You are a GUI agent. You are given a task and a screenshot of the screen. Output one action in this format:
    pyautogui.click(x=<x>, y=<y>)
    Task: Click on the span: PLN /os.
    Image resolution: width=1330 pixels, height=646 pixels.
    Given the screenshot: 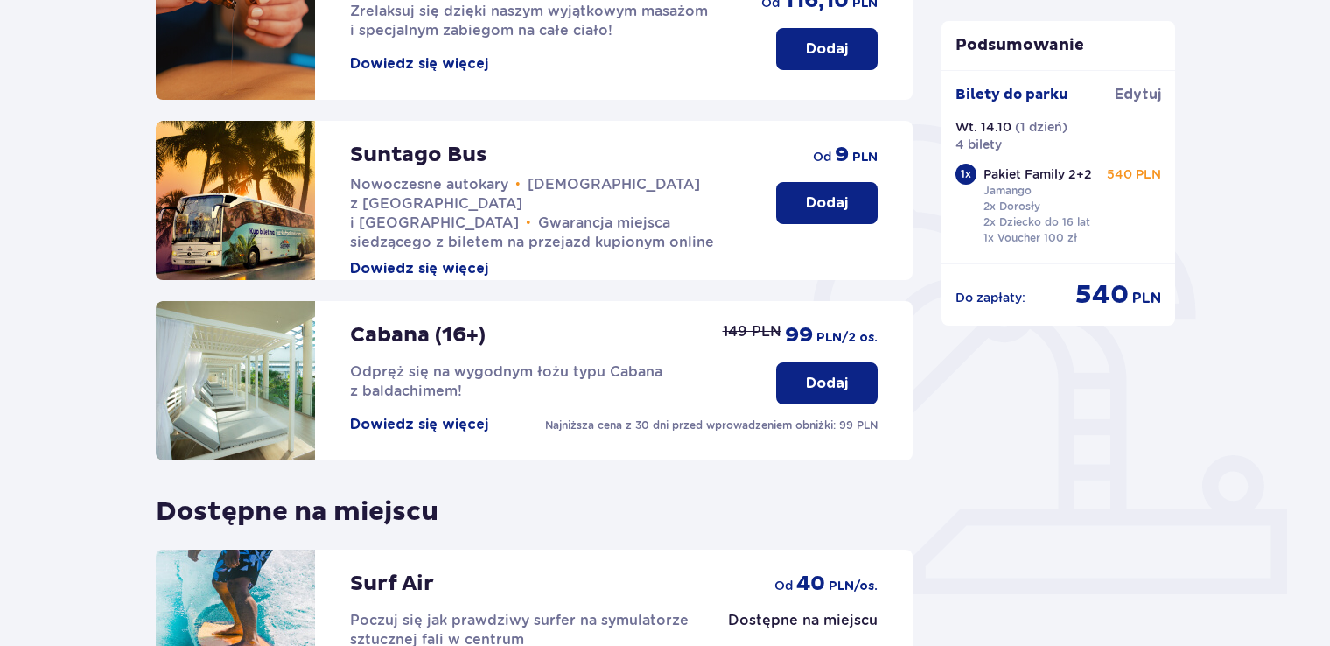 What is the action you would take?
    pyautogui.click(x=853, y=586)
    